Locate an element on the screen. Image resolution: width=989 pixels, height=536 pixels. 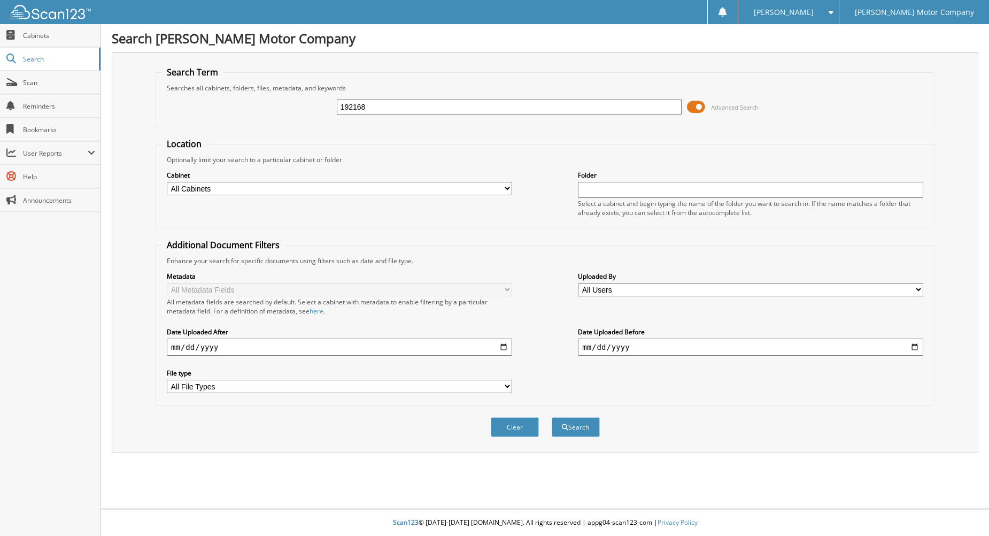
input: end is located at coordinates (751, 347).